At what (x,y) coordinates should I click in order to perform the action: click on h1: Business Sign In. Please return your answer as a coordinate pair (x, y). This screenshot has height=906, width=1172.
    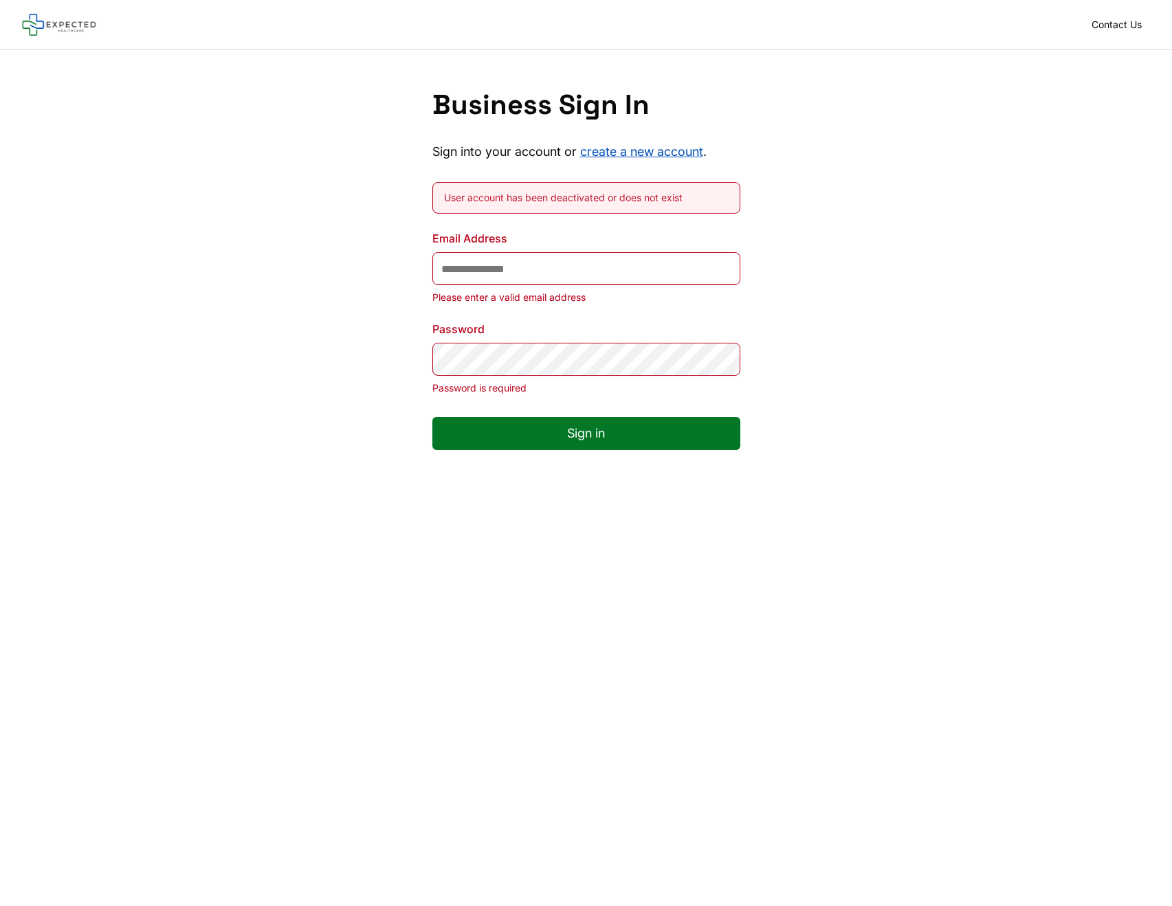
    Looking at the image, I should click on (586, 105).